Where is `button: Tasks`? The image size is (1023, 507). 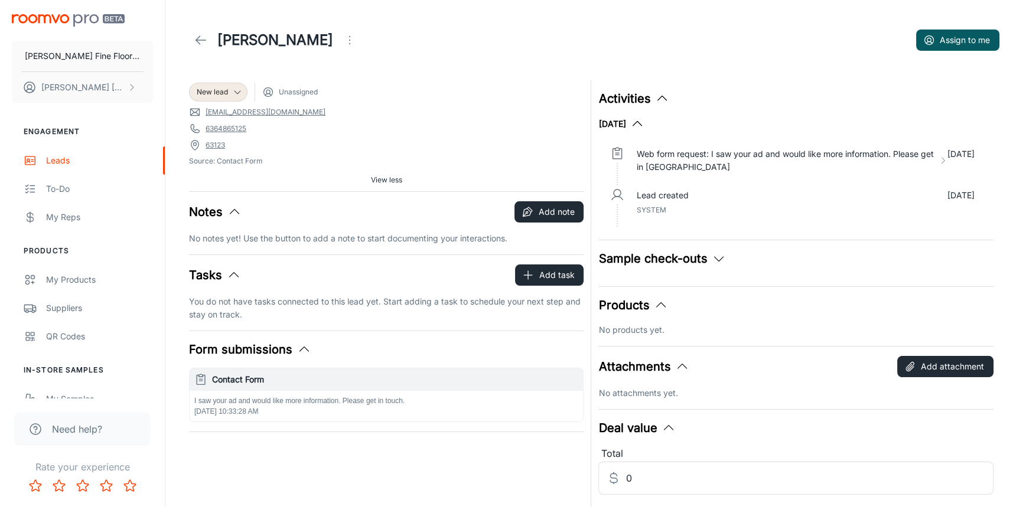
button: Tasks is located at coordinates (215, 275).